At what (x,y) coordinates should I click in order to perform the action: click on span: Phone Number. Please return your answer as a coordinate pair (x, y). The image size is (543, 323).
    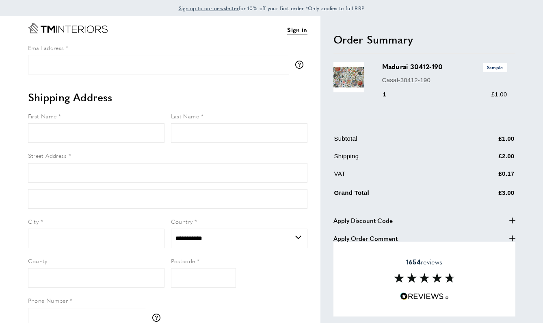
    Looking at the image, I should click on (48, 300).